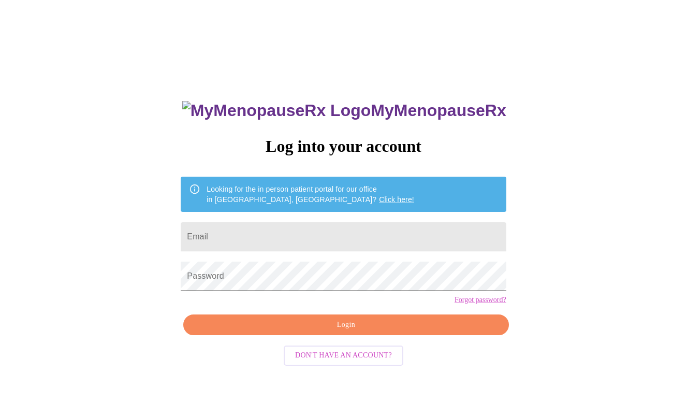  What do you see at coordinates (343, 355) in the screenshot?
I see `span: Don't have an account?` at bounding box center [343, 355].